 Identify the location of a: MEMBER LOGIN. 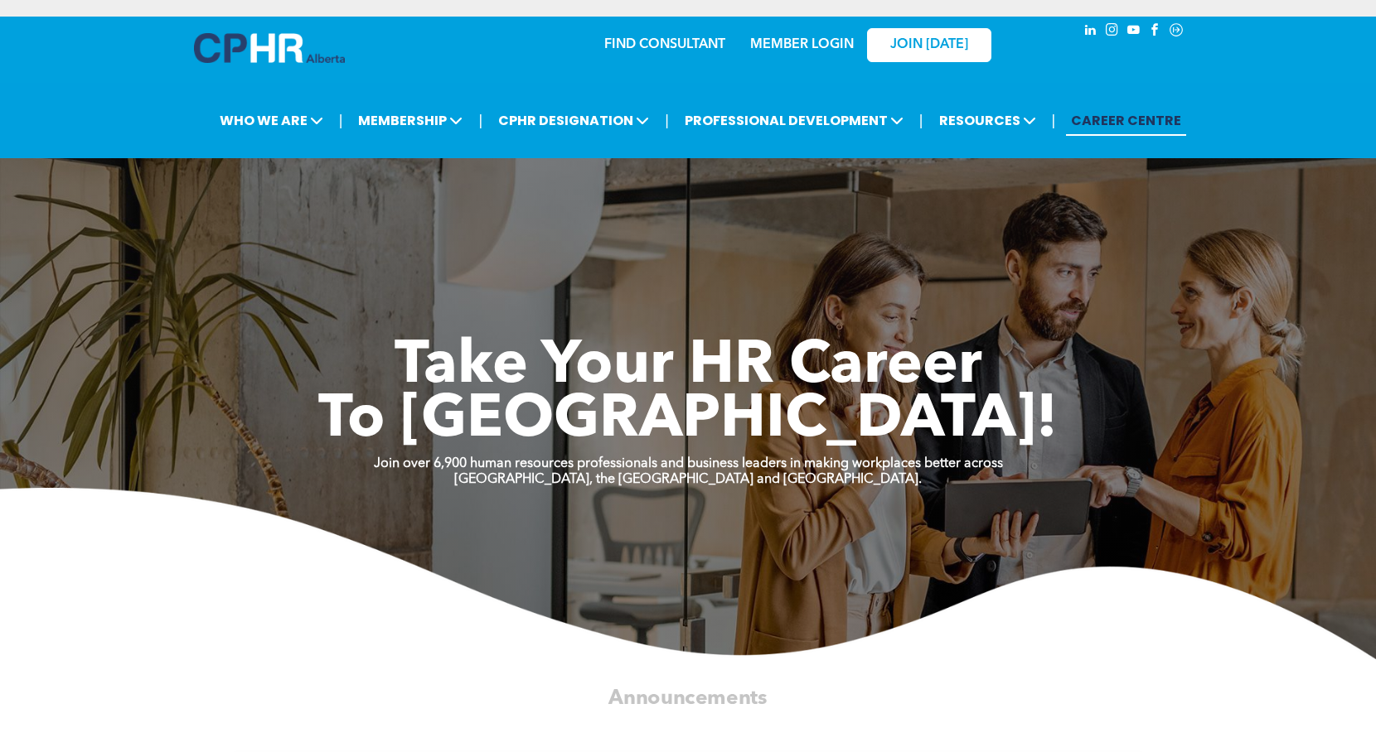
(801, 45).